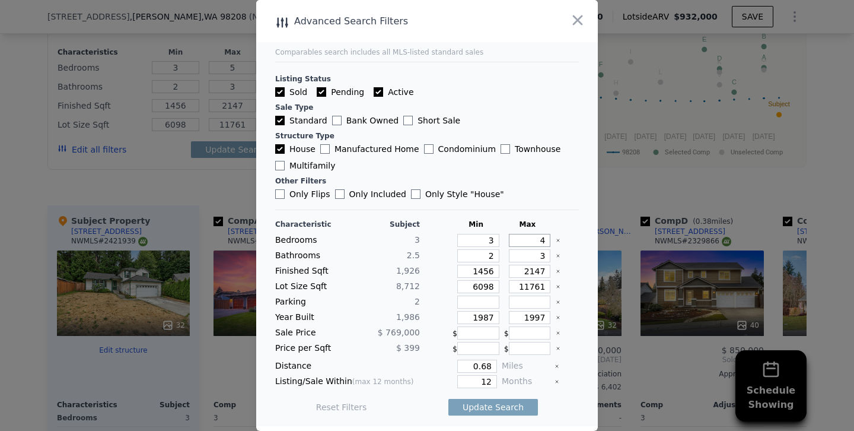 The width and height of the screenshot is (854, 431). What do you see at coordinates (427, 107) in the screenshot?
I see `div: Sale Type` at bounding box center [427, 107].